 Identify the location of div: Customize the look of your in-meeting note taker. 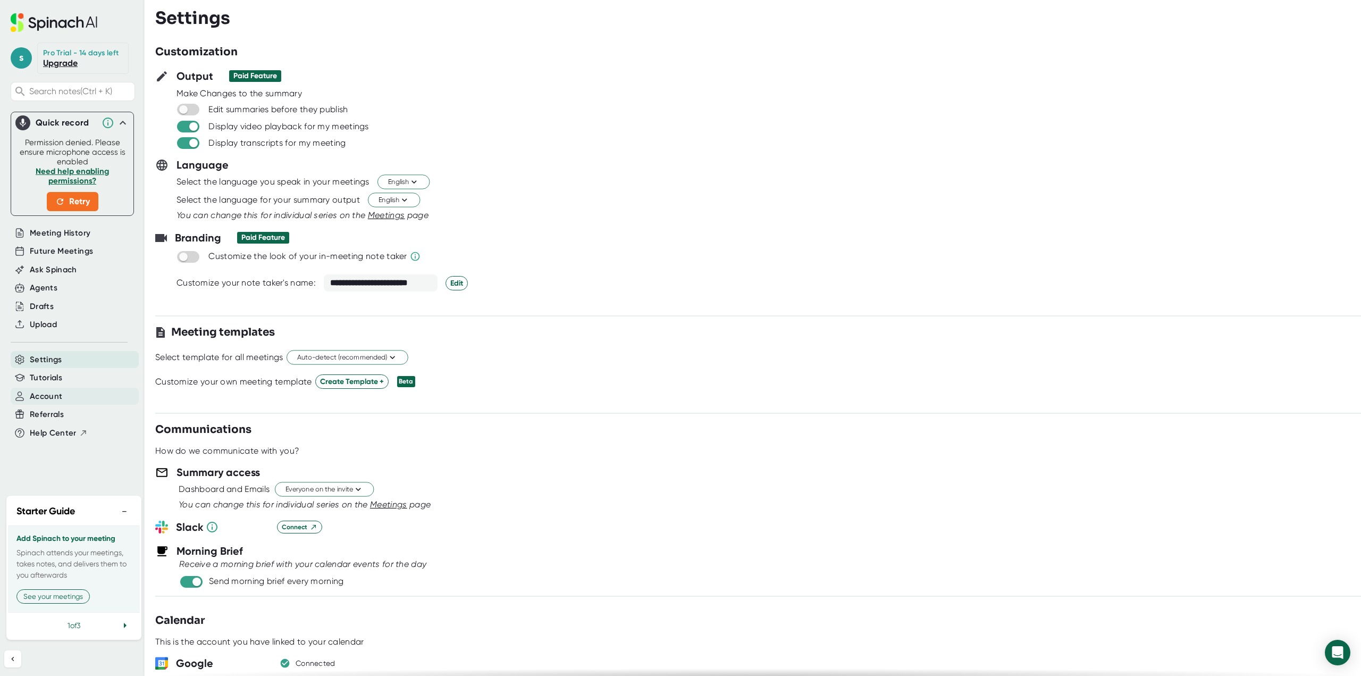
(307, 256).